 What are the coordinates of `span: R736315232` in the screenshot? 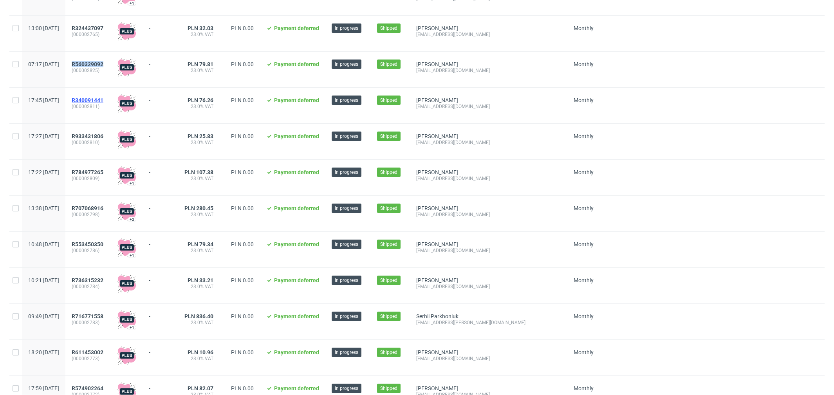 It's located at (87, 280).